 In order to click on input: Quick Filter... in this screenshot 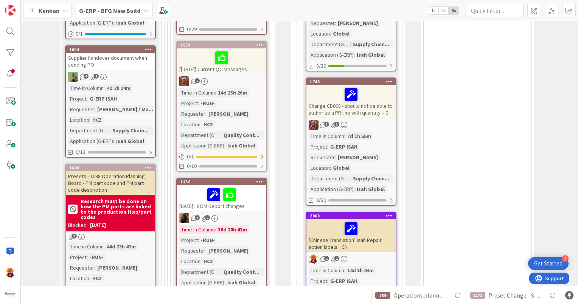, I will do `click(495, 11)`.